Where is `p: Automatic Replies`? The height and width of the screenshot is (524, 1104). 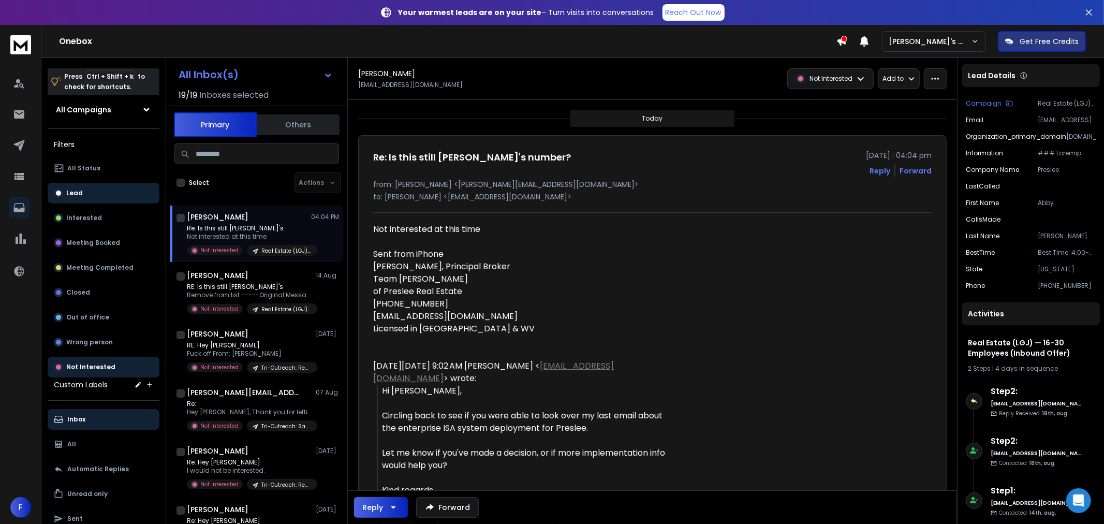
p: Automatic Replies is located at coordinates (98, 469).